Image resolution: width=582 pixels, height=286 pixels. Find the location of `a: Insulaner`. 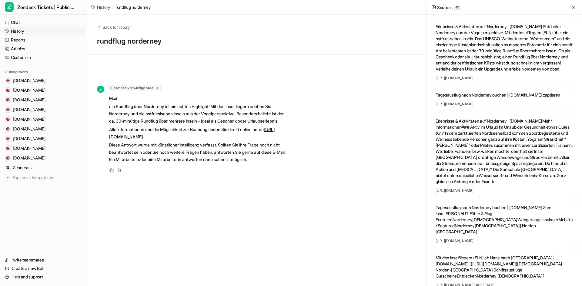

a: Insulaner is located at coordinates (549, 220).